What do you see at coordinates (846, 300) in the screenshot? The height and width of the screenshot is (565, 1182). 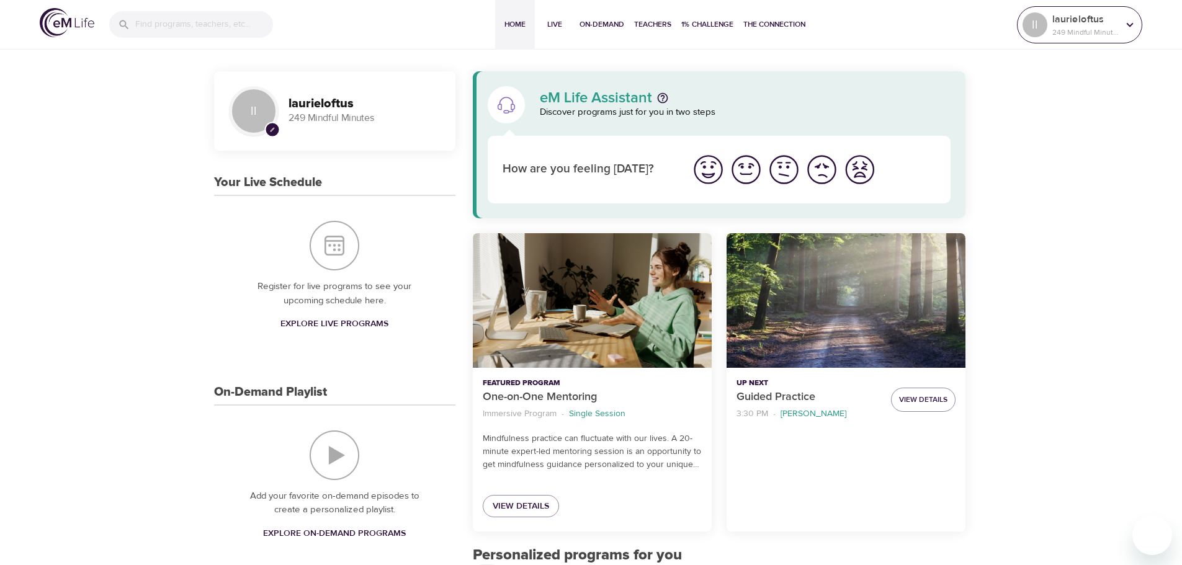 I see `button: Guided Practice` at bounding box center [846, 300].